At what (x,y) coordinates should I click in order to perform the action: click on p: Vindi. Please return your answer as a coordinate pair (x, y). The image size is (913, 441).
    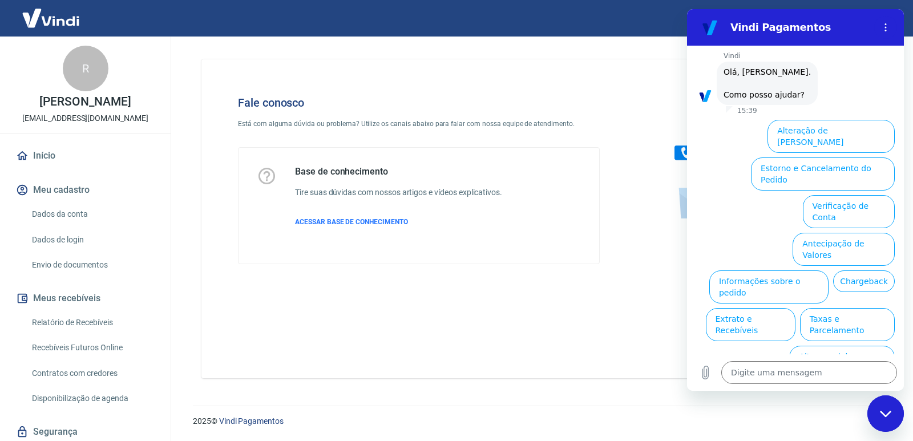
    Looking at the image, I should click on (127, 47).